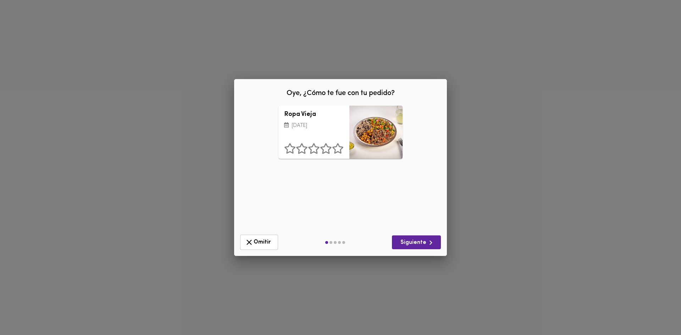 This screenshot has height=335, width=681. What do you see at coordinates (376, 132) in the screenshot?
I see `div: Ropa Vieja` at bounding box center [376, 132].